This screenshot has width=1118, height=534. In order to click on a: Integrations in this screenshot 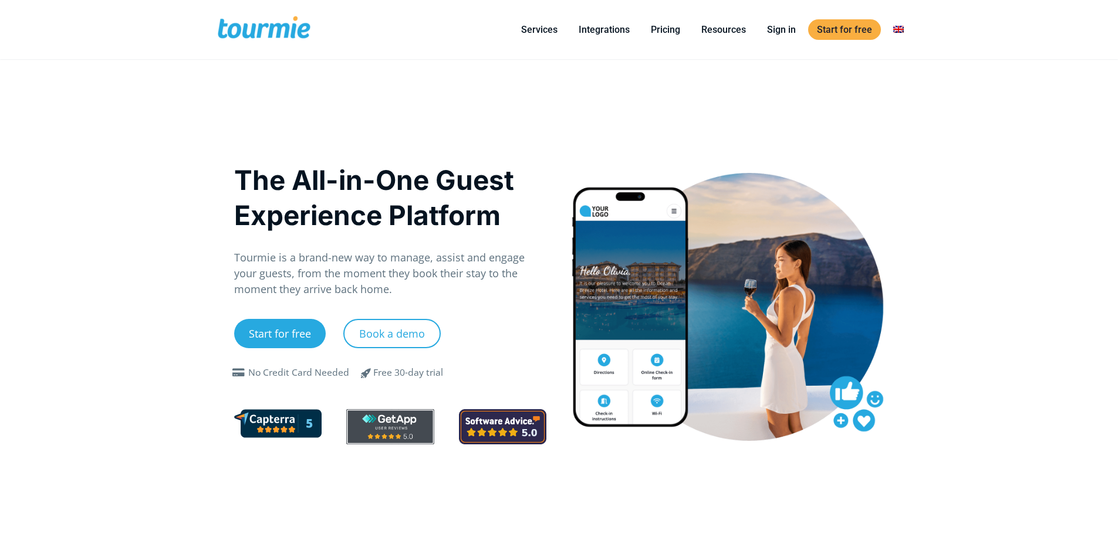, I will do `click(604, 29)`.